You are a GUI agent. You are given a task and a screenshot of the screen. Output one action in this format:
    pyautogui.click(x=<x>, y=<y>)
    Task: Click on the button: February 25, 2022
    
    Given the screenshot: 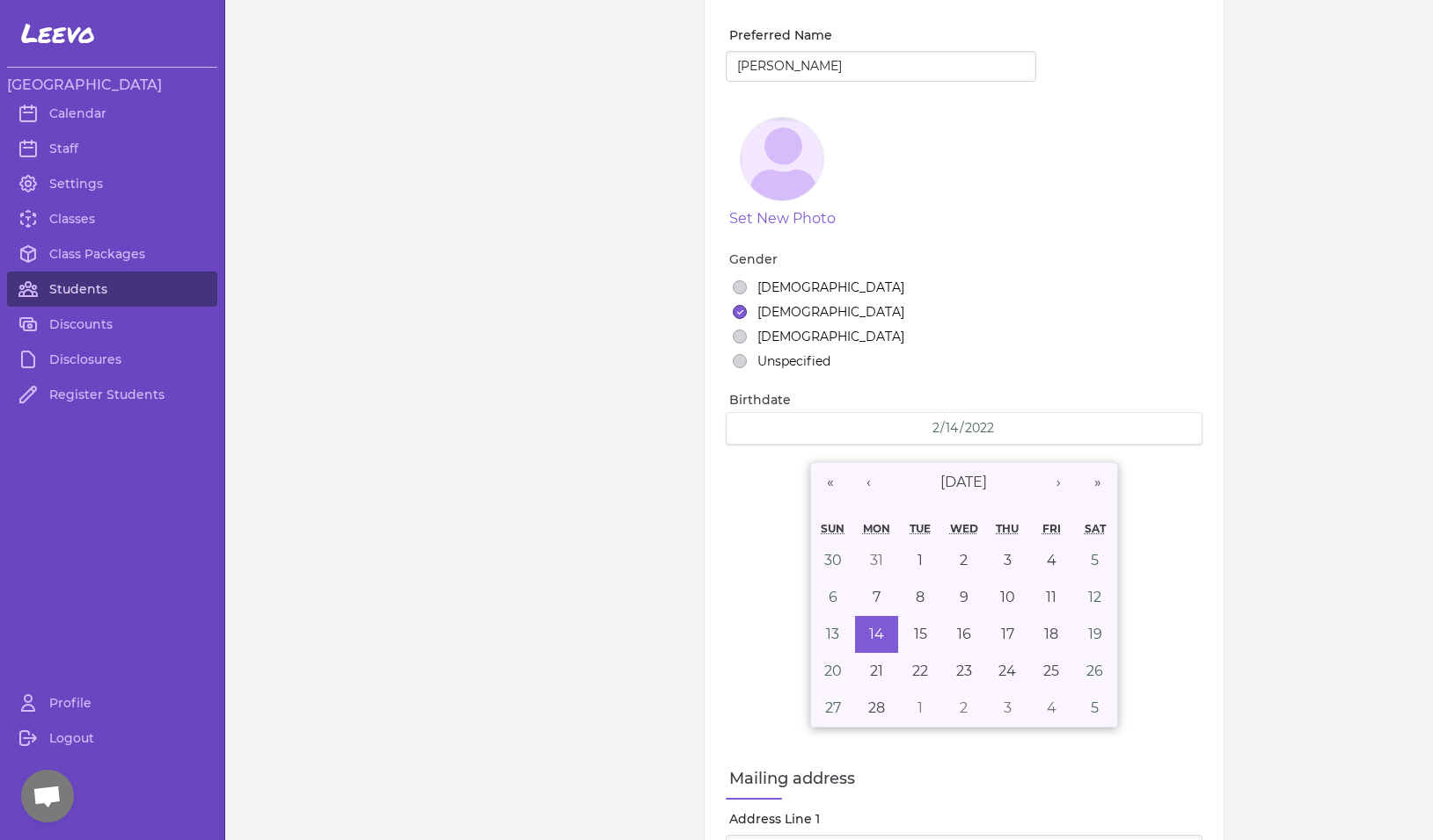 What is the action you would take?
    pyautogui.click(x=1051, y=672)
    